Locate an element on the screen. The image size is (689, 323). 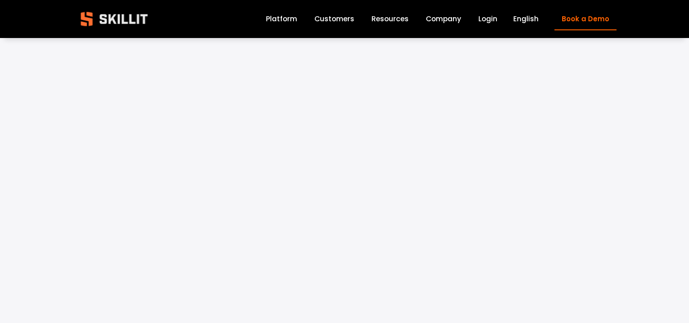
span: Resources is located at coordinates (390, 19).